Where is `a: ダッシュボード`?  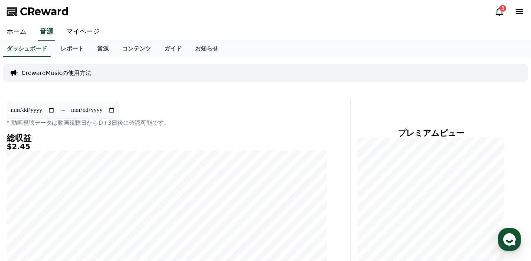 a: ダッシュボード is located at coordinates (27, 49).